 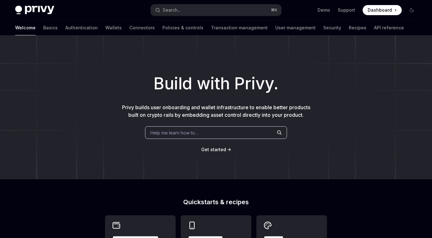 What do you see at coordinates (216, 84) in the screenshot?
I see `h1: Build with Privy.` at bounding box center [216, 84].